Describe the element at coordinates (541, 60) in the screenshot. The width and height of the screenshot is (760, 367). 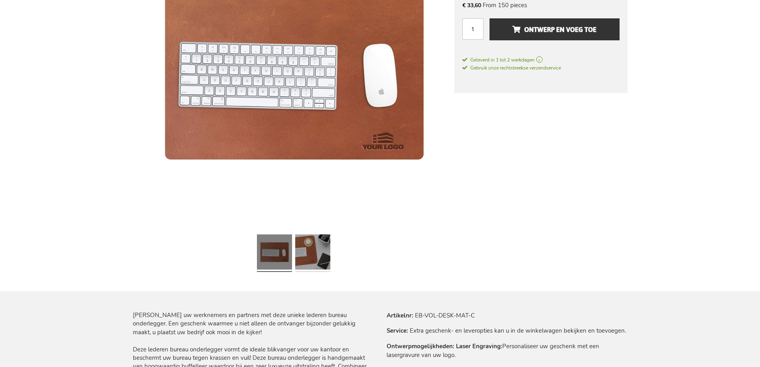
I see `a: Geleverd in 1 tot 2 werkdagen` at that location.